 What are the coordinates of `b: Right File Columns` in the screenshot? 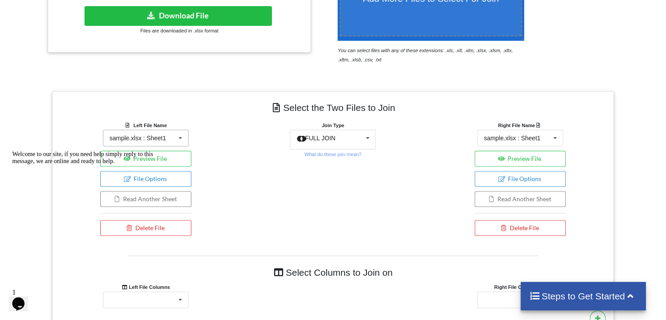 It's located at (520, 287).